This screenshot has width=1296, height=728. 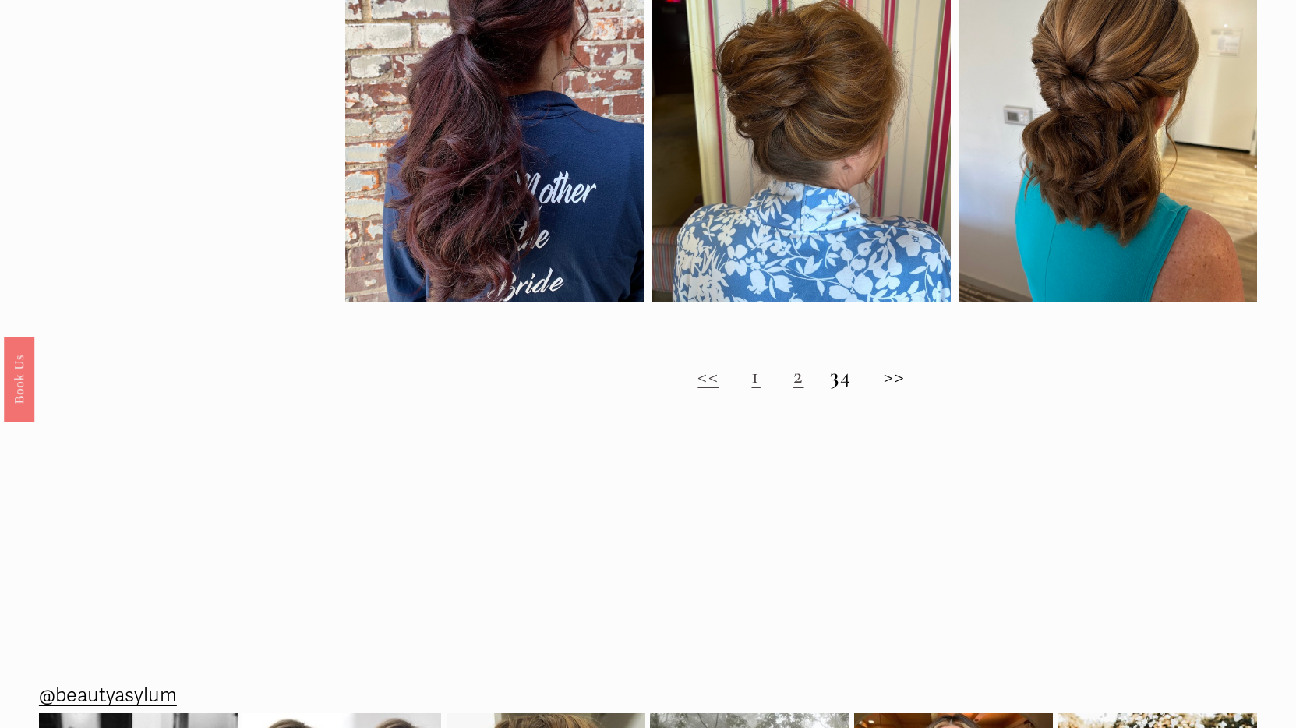 What do you see at coordinates (798, 375) in the screenshot?
I see `a: 2` at bounding box center [798, 375].